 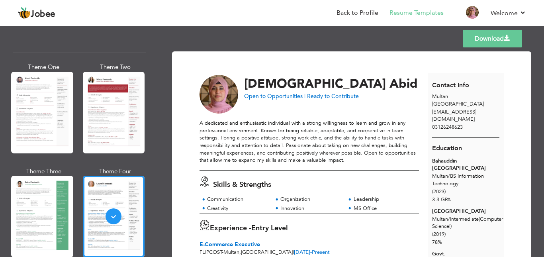 I want to click on a: Back to Profile, so click(x=357, y=13).